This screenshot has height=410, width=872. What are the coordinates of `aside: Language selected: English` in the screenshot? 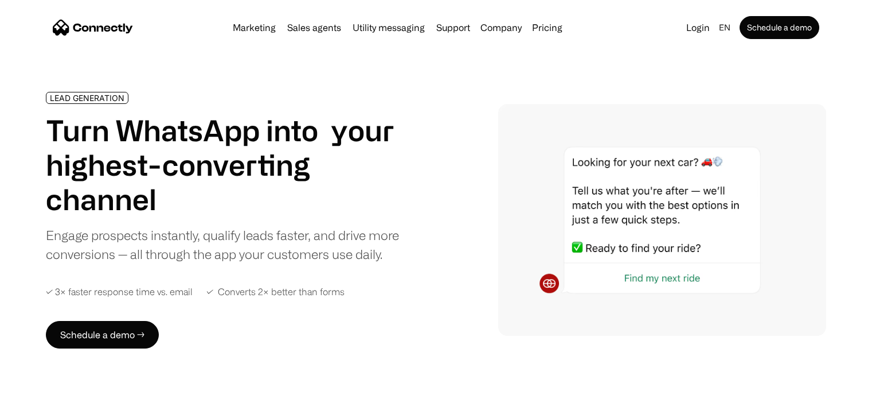 It's located at (40, 397).